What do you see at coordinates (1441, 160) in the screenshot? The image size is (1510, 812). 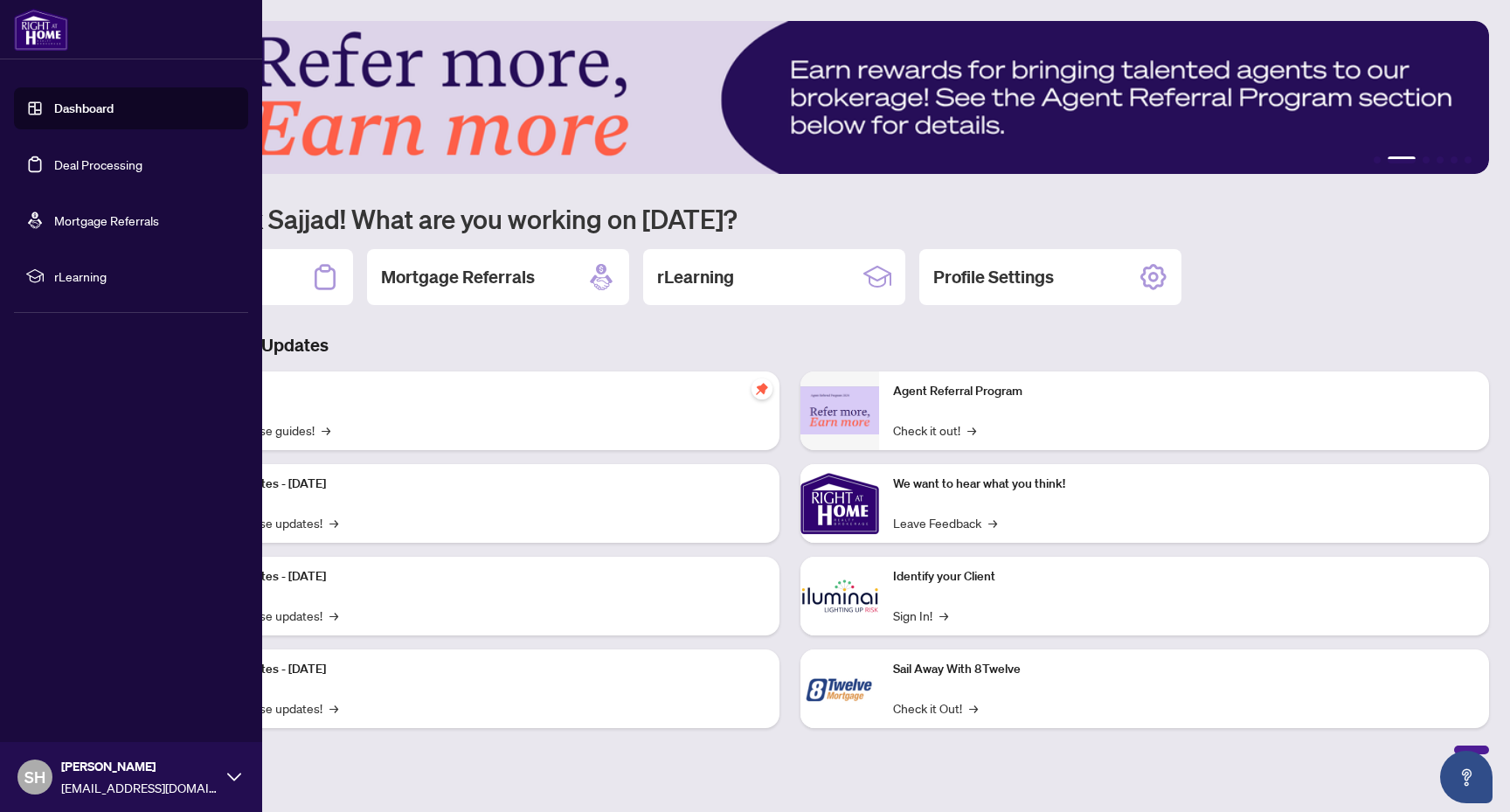 I see `button: 4` at bounding box center [1441, 160].